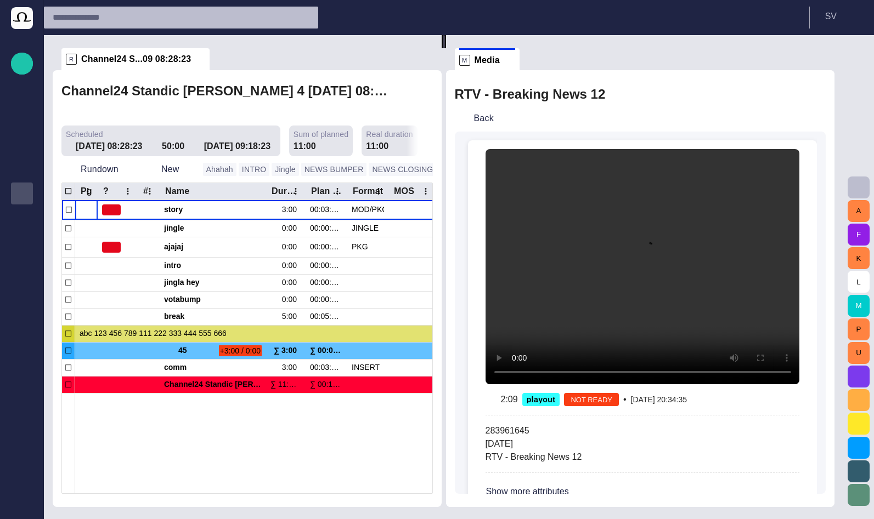 The height and width of the screenshot is (519, 874). I want to click on p: My OctopusX, so click(22, 280).